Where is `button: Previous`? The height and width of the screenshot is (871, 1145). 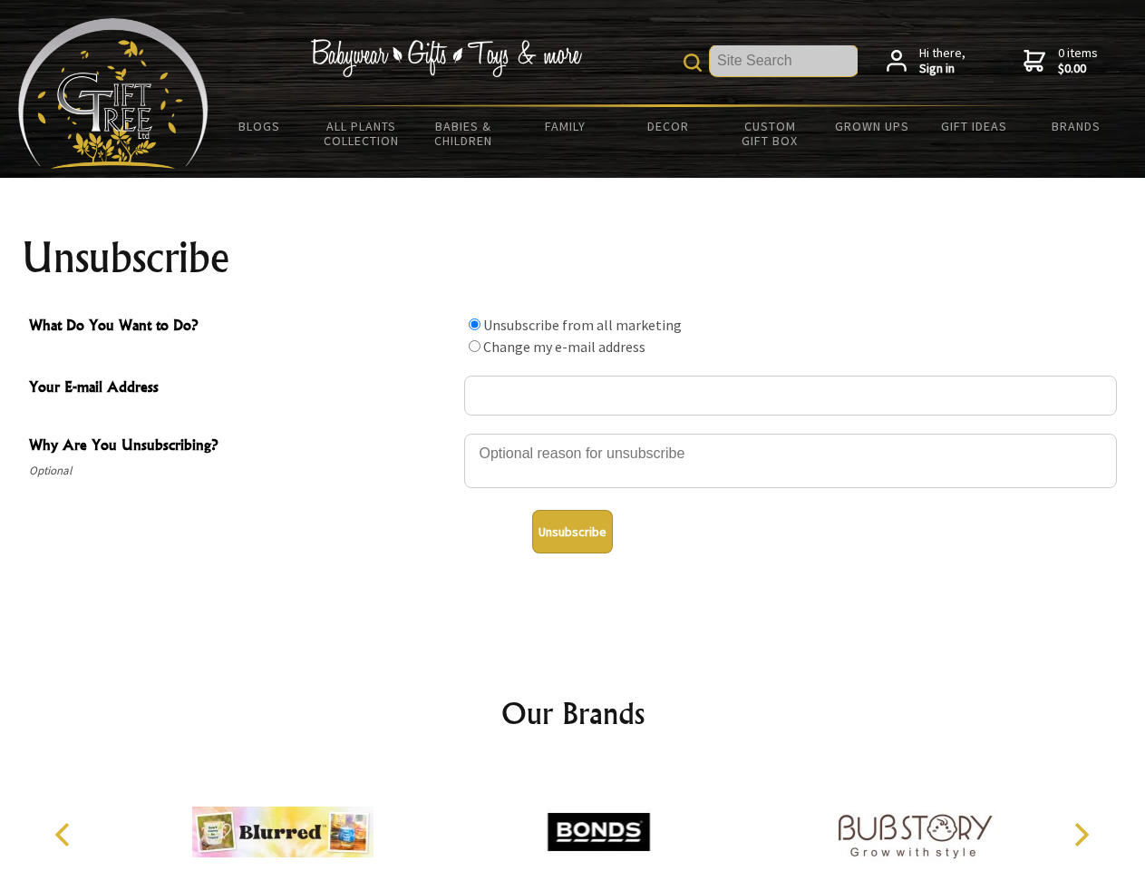
button: Previous is located at coordinates (65, 834).